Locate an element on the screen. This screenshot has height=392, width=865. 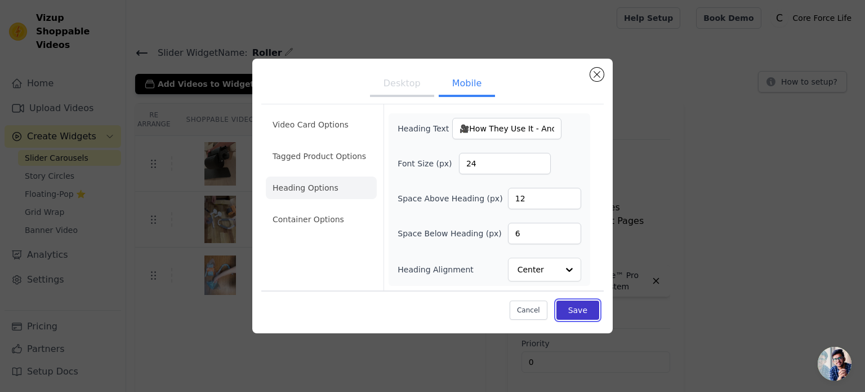
input: Add a heading is located at coordinates (507, 128).